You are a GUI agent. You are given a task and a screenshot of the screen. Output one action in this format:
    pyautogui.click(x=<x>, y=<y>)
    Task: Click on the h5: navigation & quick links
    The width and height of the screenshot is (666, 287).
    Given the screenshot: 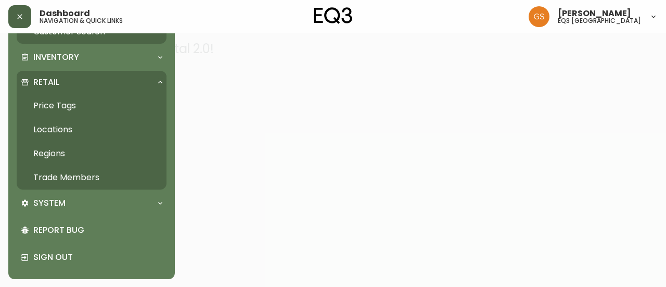 What is the action you would take?
    pyautogui.click(x=81, y=21)
    